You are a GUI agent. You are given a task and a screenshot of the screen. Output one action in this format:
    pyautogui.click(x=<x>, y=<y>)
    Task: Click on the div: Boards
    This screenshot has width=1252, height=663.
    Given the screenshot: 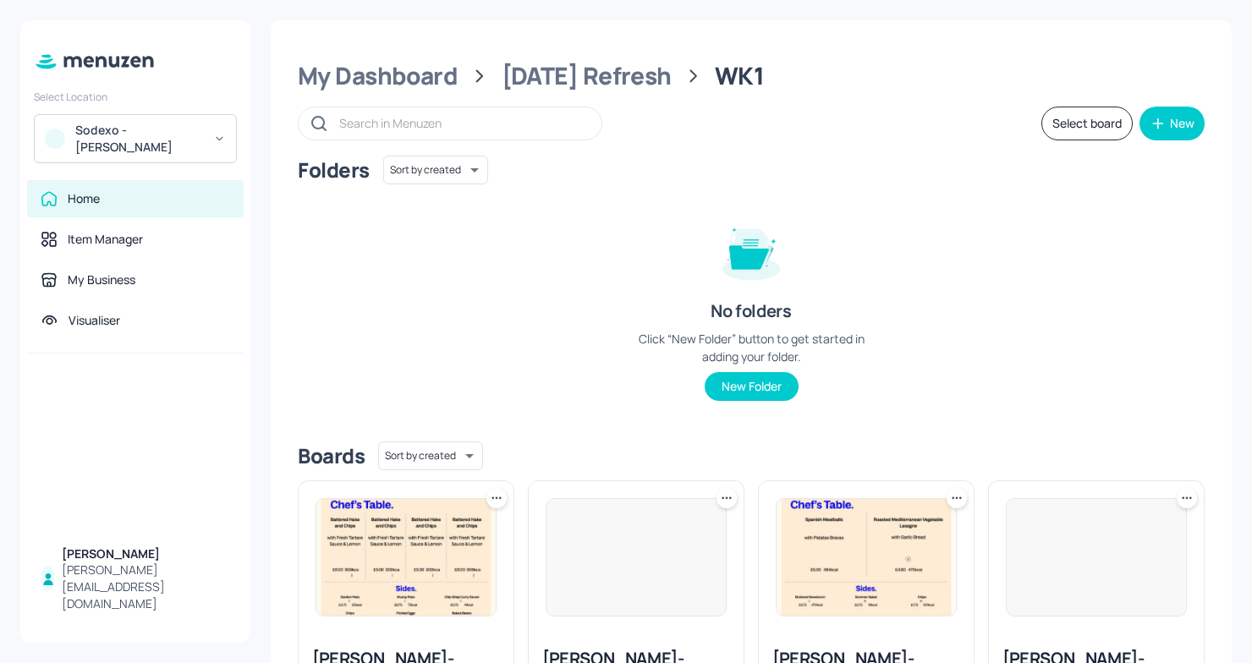 What is the action you would take?
    pyautogui.click(x=331, y=456)
    